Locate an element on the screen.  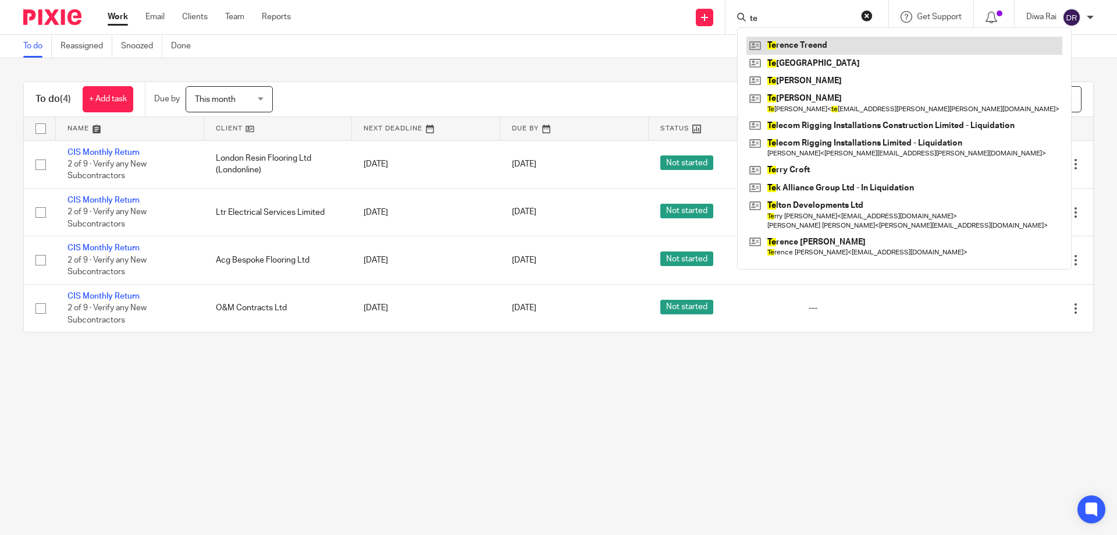
a: Done is located at coordinates (185, 46).